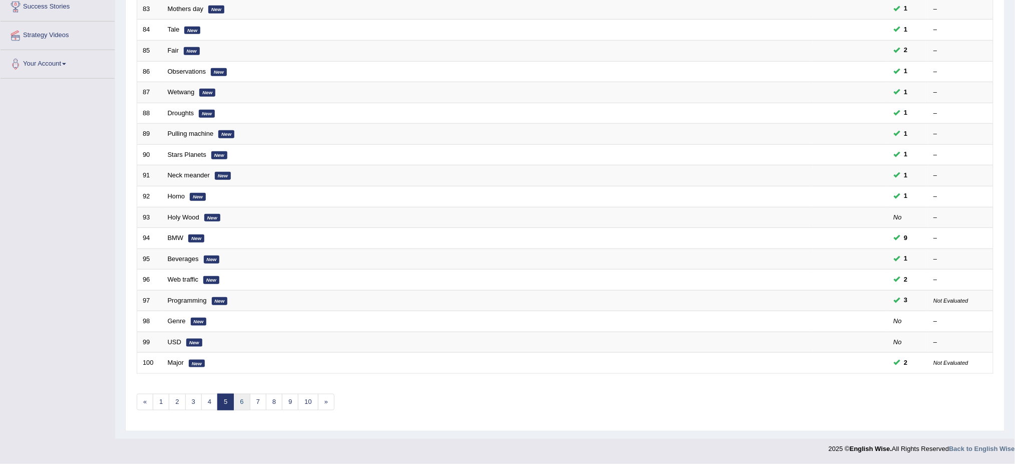 The width and height of the screenshot is (1015, 464). What do you see at coordinates (150, 238) in the screenshot?
I see `td: 94` at bounding box center [150, 238].